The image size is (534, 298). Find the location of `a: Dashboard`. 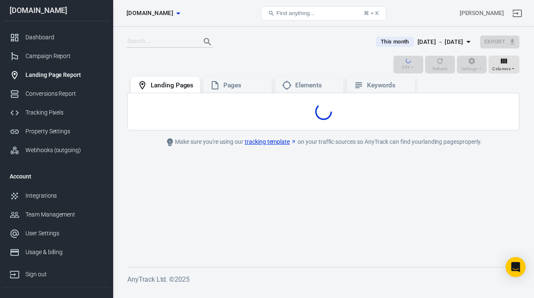

a: Dashboard is located at coordinates (56, 37).